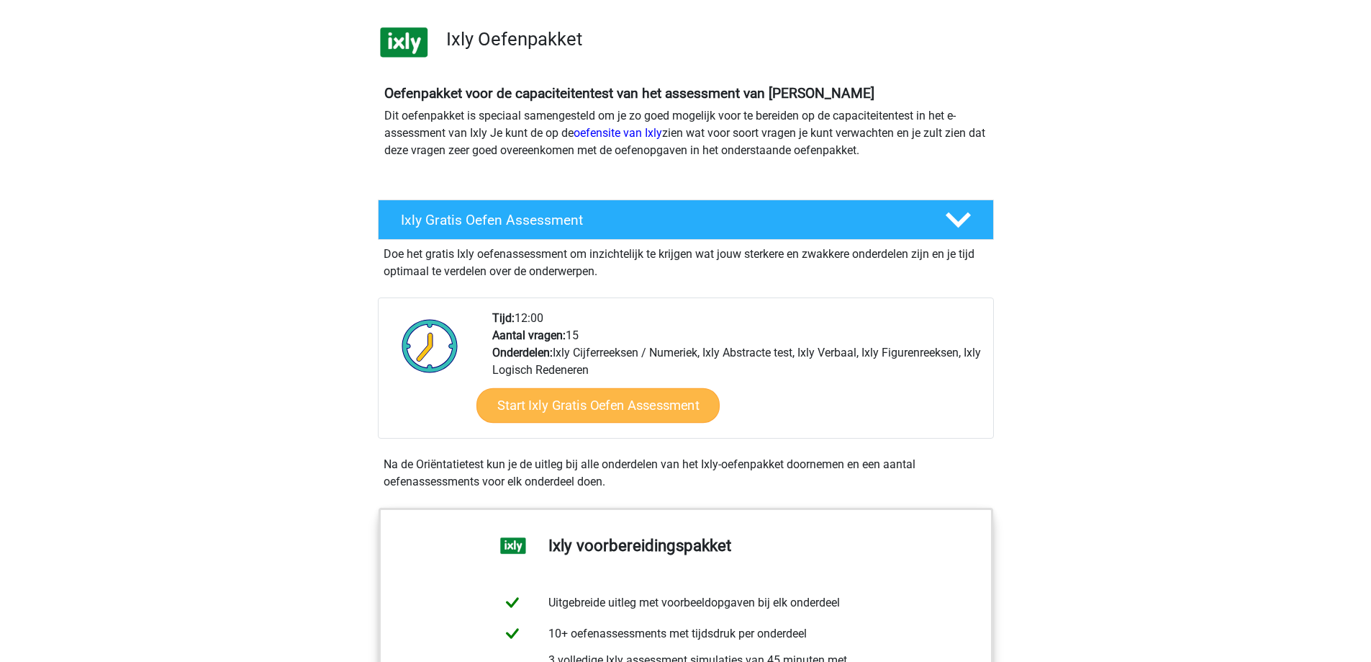 This screenshot has height=662, width=1371. I want to click on p: Dit oefenpakket is speciaal samengesteld om je zo goed mogelijk voor te bereiden op de capaciteit..., so click(686, 133).